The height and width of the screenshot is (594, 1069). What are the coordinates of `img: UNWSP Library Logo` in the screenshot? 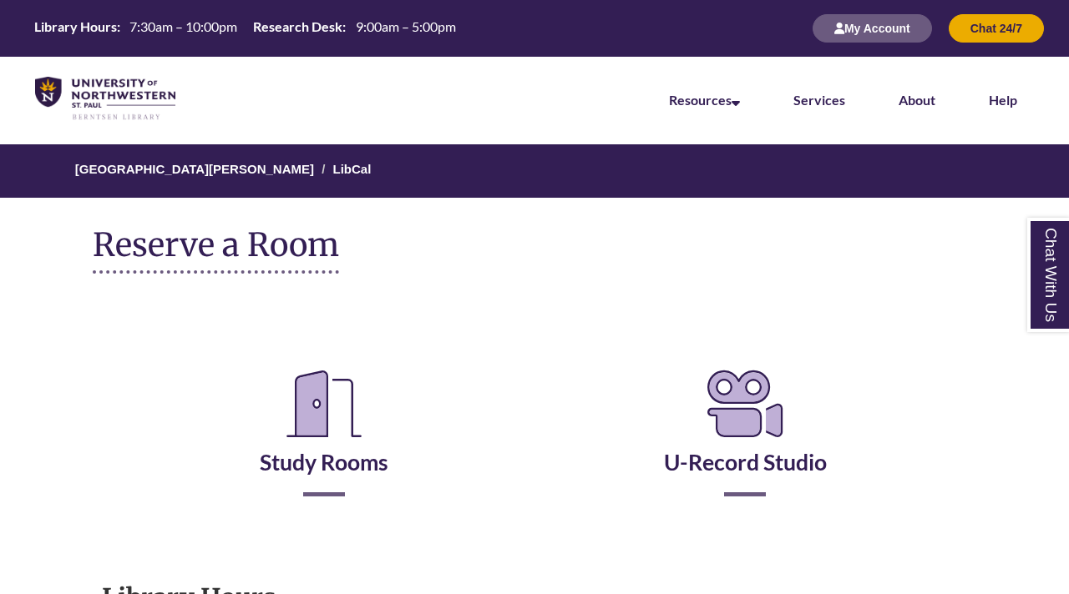 It's located at (105, 99).